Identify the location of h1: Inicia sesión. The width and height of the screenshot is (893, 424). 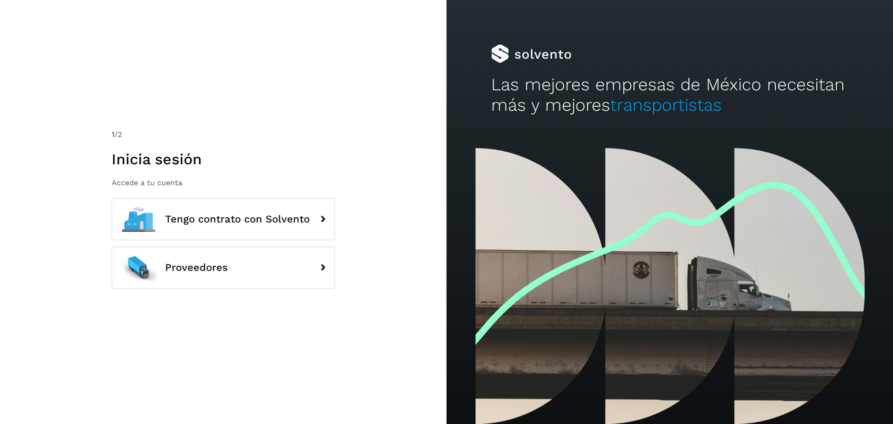
(223, 159).